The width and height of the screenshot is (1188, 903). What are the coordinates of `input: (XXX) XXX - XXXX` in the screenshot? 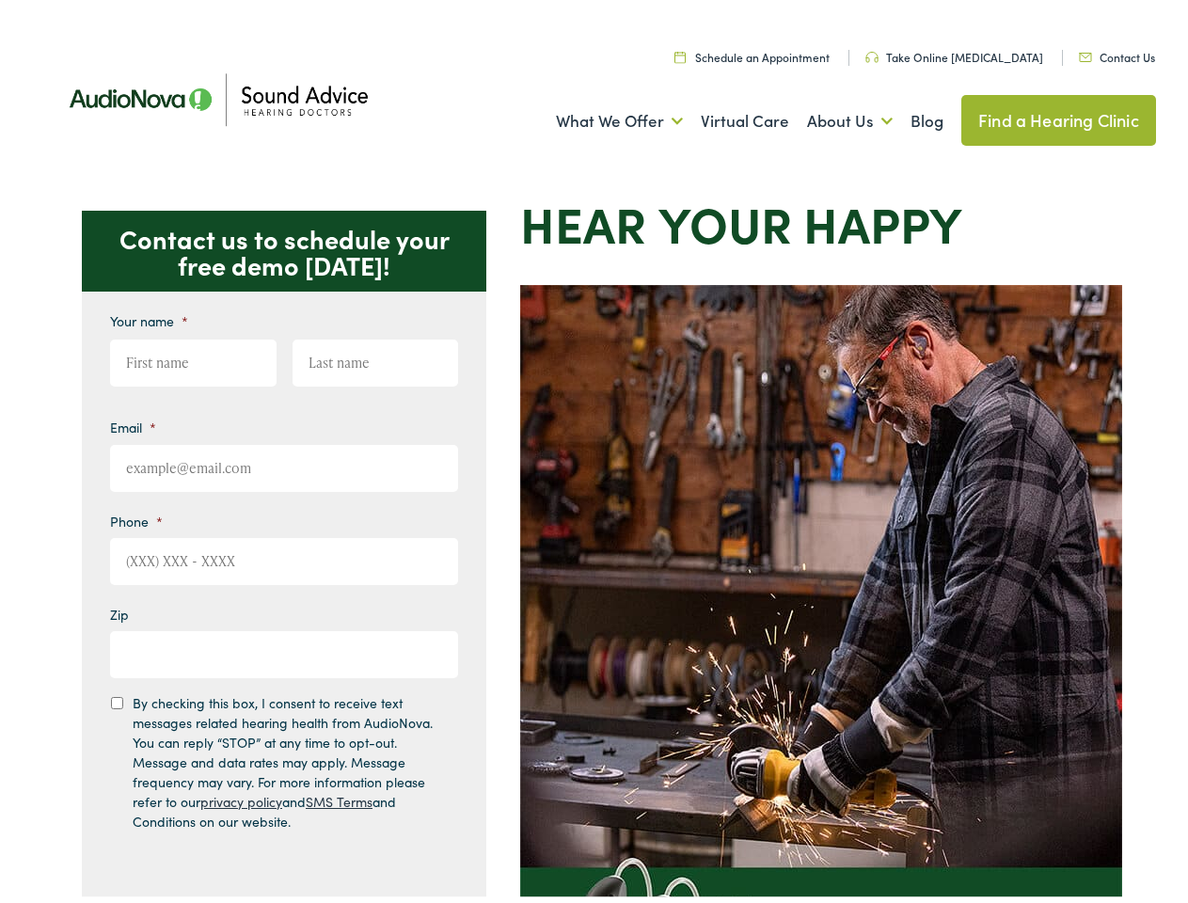 It's located at (284, 556).